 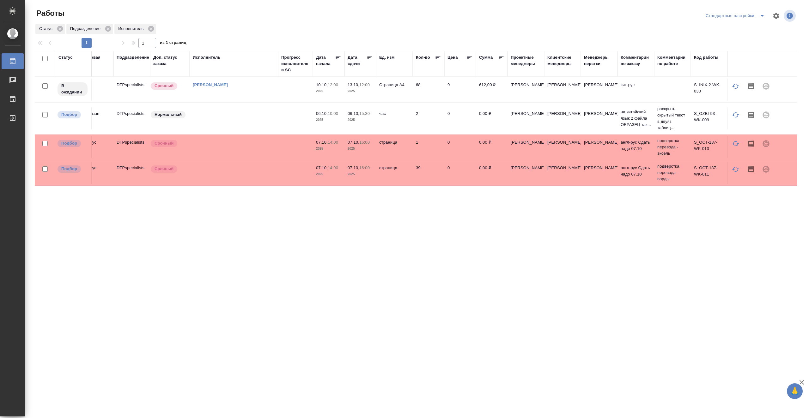 What do you see at coordinates (673, 173) in the screenshot?
I see `p: подверстка перевода - ворды` at bounding box center [673, 173].